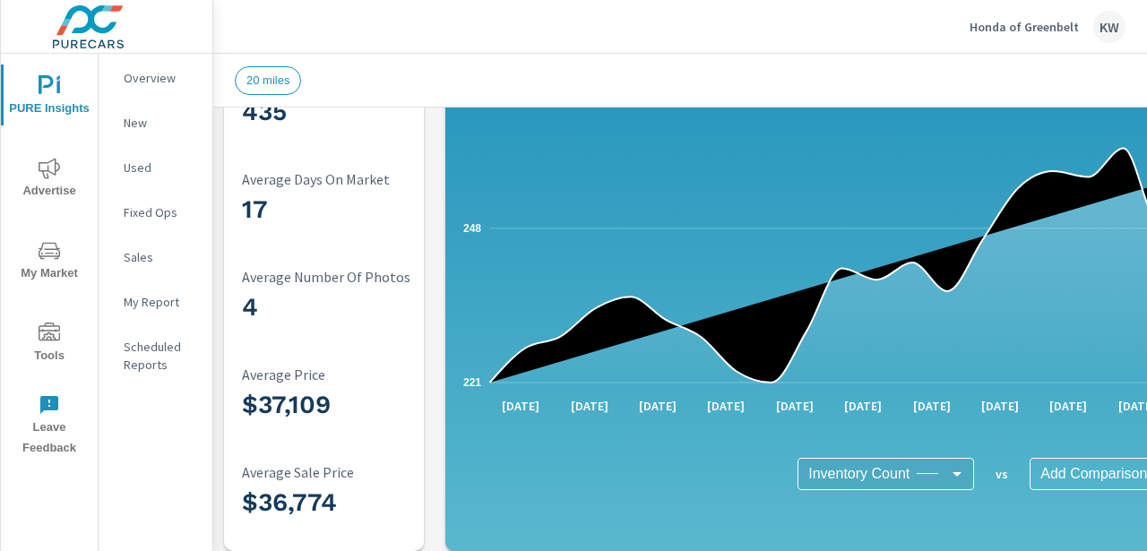 This screenshot has width=1147, height=551. What do you see at coordinates (360, 374) in the screenshot?
I see `p: Average Price` at bounding box center [360, 374].